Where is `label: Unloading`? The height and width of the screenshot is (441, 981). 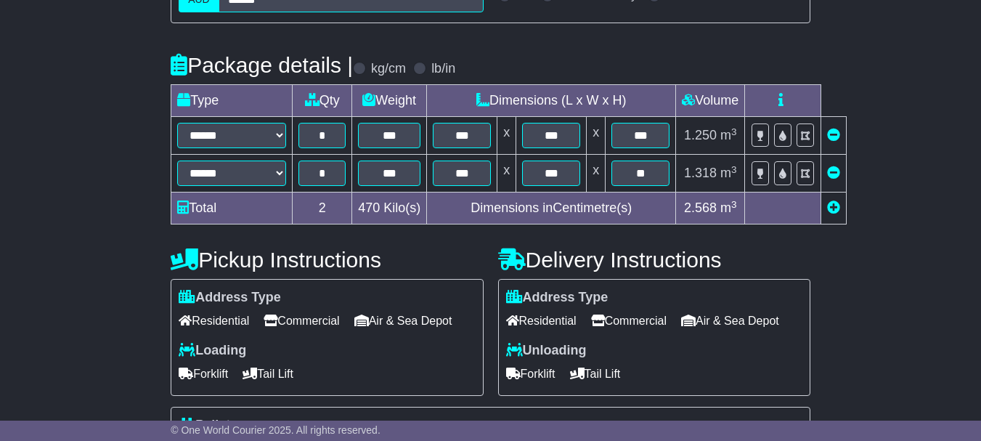
label: Unloading is located at coordinates (546, 351).